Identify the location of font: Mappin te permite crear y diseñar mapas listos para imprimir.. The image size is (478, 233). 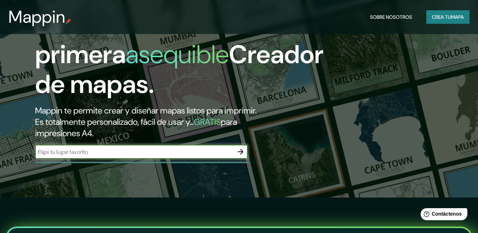
(146, 110).